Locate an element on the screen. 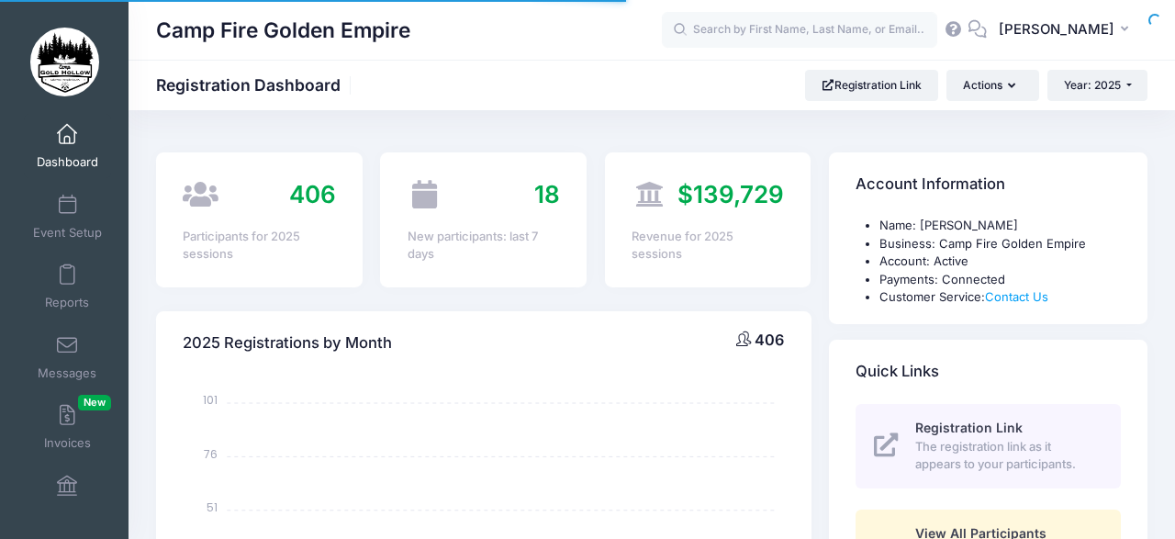 The image size is (1175, 539). div: New participants: last 7 days is located at coordinates (484, 245).